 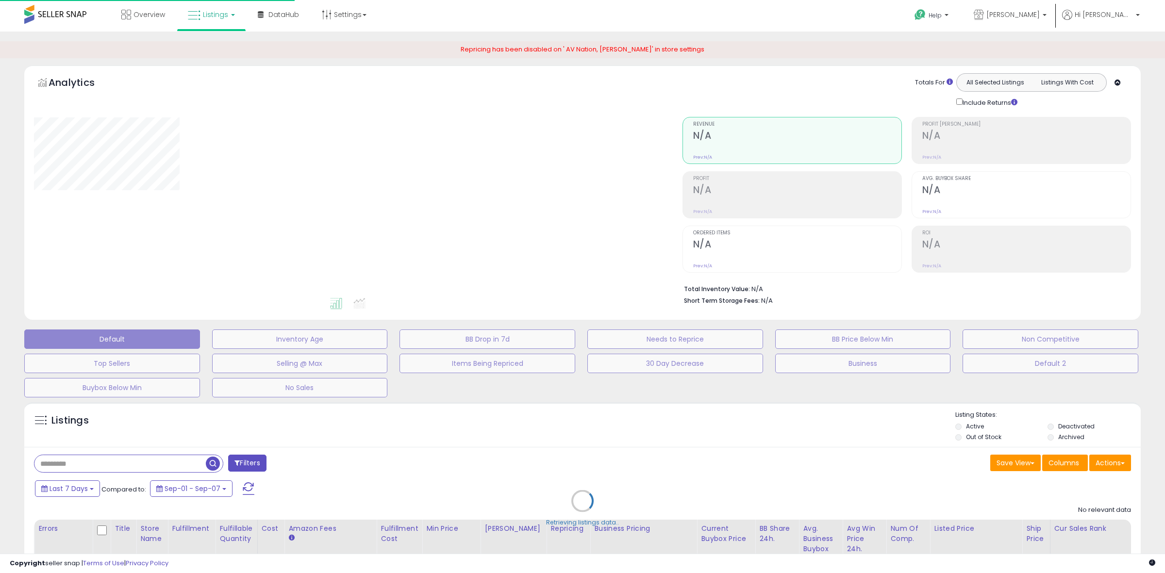 What do you see at coordinates (487, 339) in the screenshot?
I see `button: BB Drop in 7d` at bounding box center [487, 339].